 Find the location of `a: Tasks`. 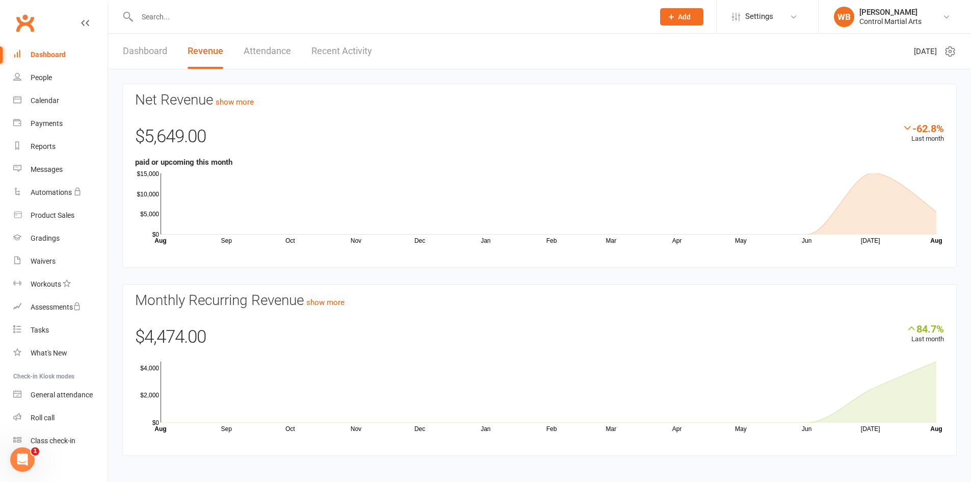

a: Tasks is located at coordinates (60, 330).